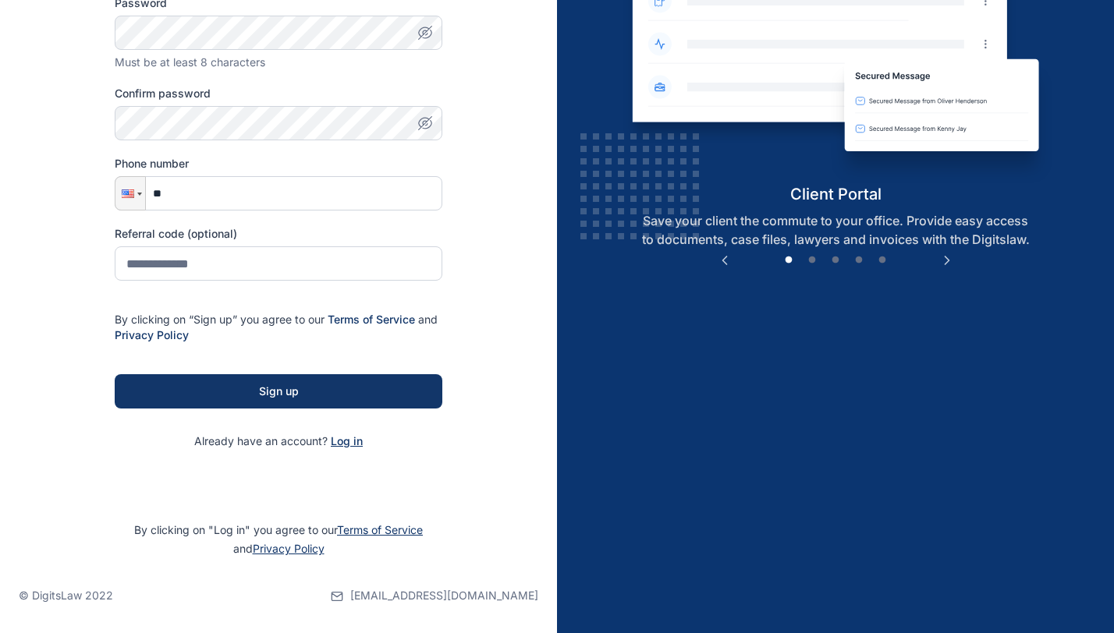 This screenshot has width=1114, height=633. Describe the element at coordinates (346, 441) in the screenshot. I see `span: Log in` at that location.